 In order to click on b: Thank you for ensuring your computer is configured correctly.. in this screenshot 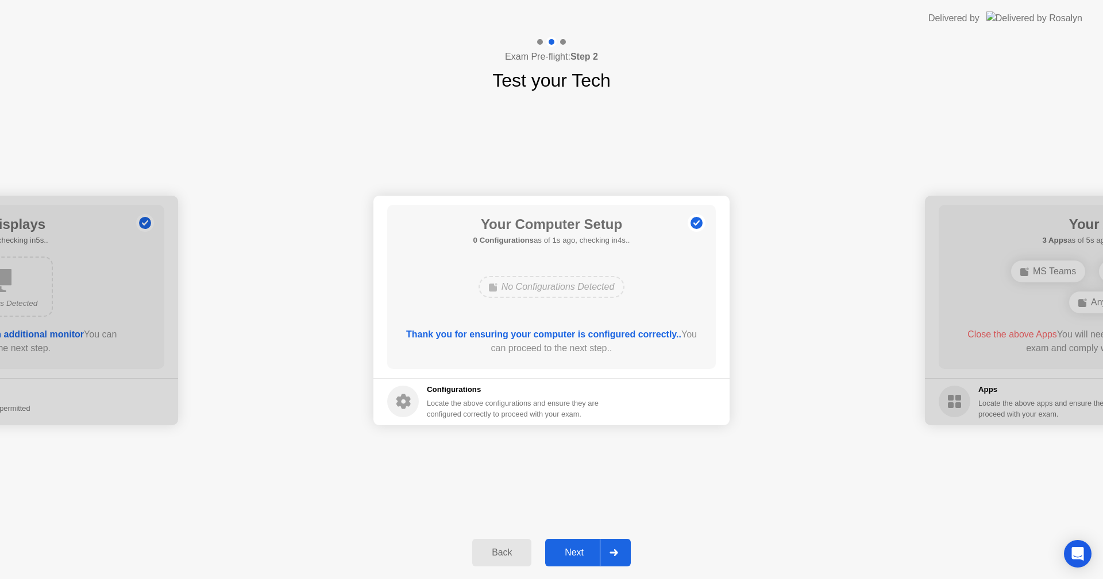, I will do `click(543, 334)`.